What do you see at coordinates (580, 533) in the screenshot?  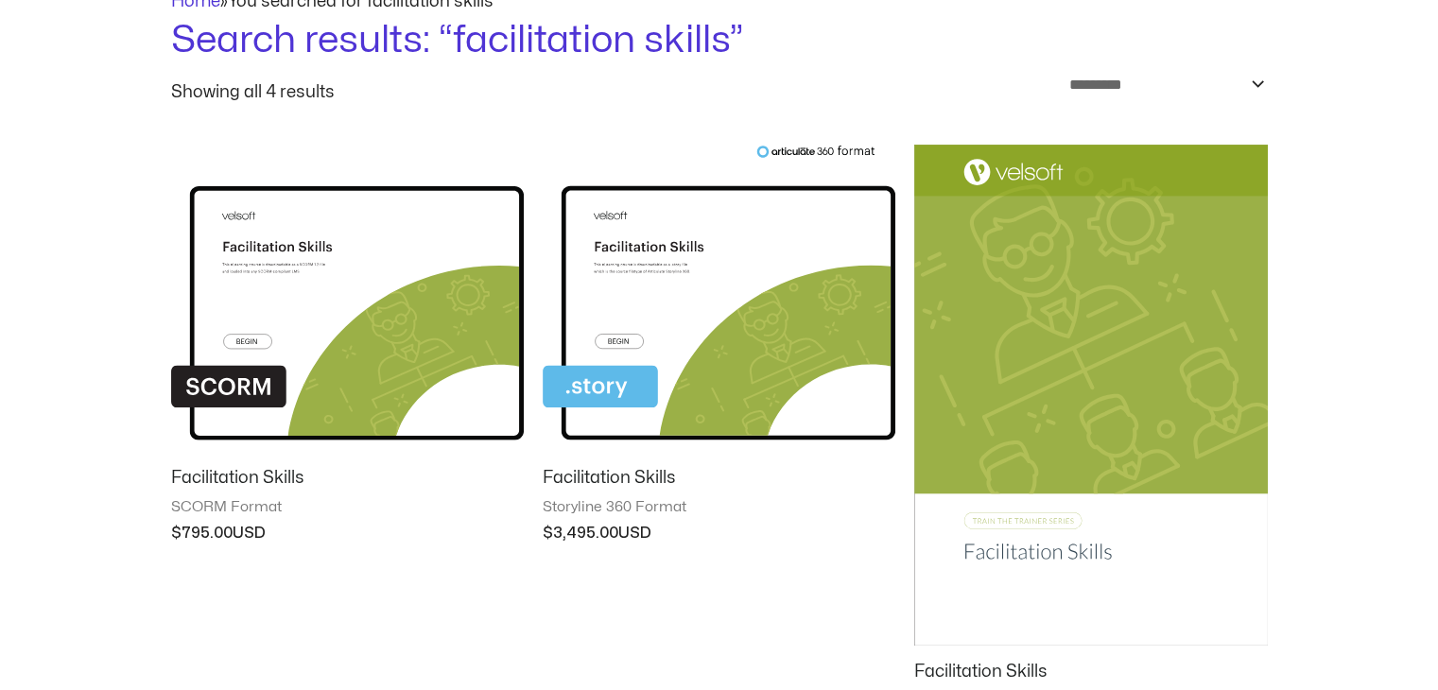 I see `bdi: 3,495.00` at bounding box center [580, 533].